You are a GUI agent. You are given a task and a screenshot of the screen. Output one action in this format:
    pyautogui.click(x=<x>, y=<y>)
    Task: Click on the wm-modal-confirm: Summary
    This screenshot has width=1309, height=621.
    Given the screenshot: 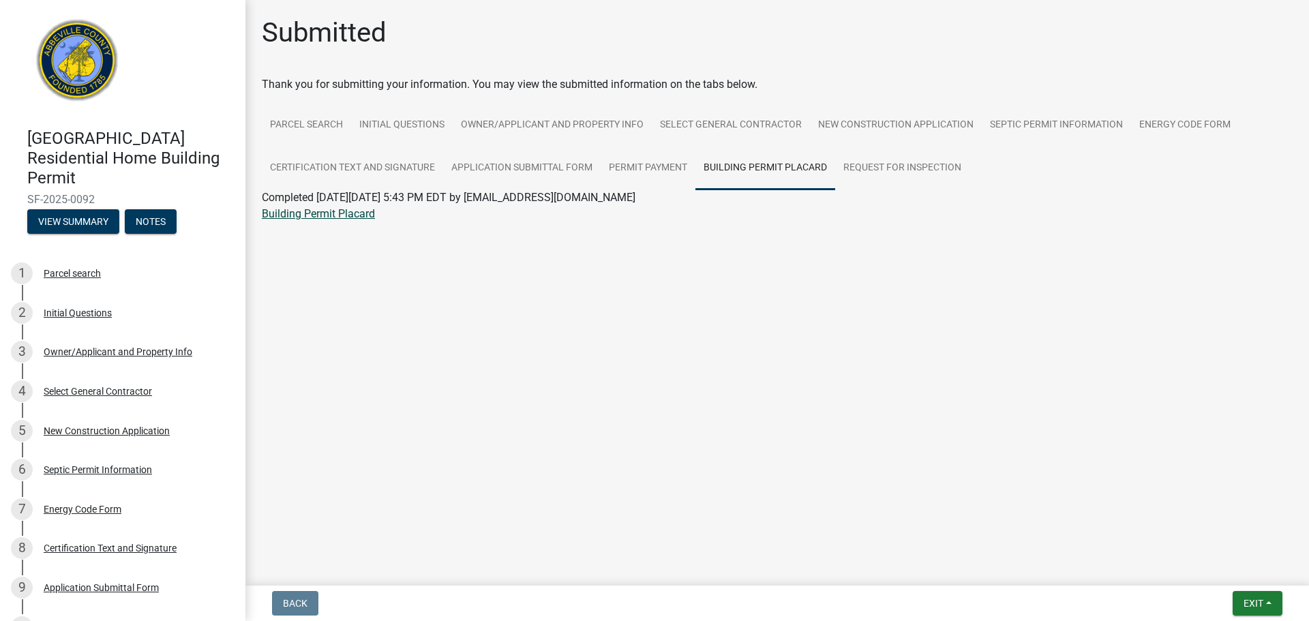 What is the action you would take?
    pyautogui.click(x=73, y=223)
    